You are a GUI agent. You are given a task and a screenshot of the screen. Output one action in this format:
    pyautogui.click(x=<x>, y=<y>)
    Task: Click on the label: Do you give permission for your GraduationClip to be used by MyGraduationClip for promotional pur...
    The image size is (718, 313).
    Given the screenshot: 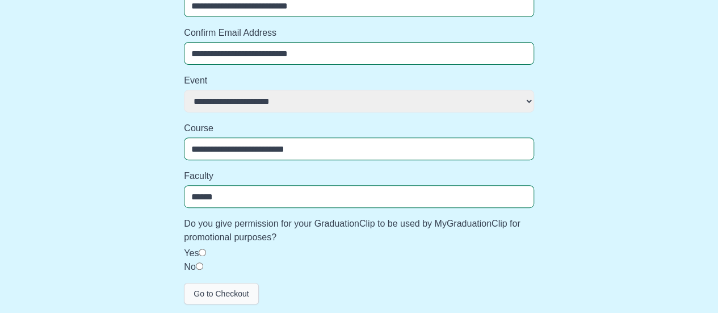 What is the action you would take?
    pyautogui.click(x=359, y=231)
    